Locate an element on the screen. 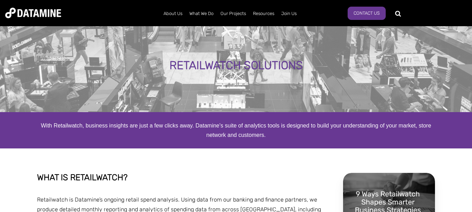  a: Our Projects is located at coordinates (233, 14).